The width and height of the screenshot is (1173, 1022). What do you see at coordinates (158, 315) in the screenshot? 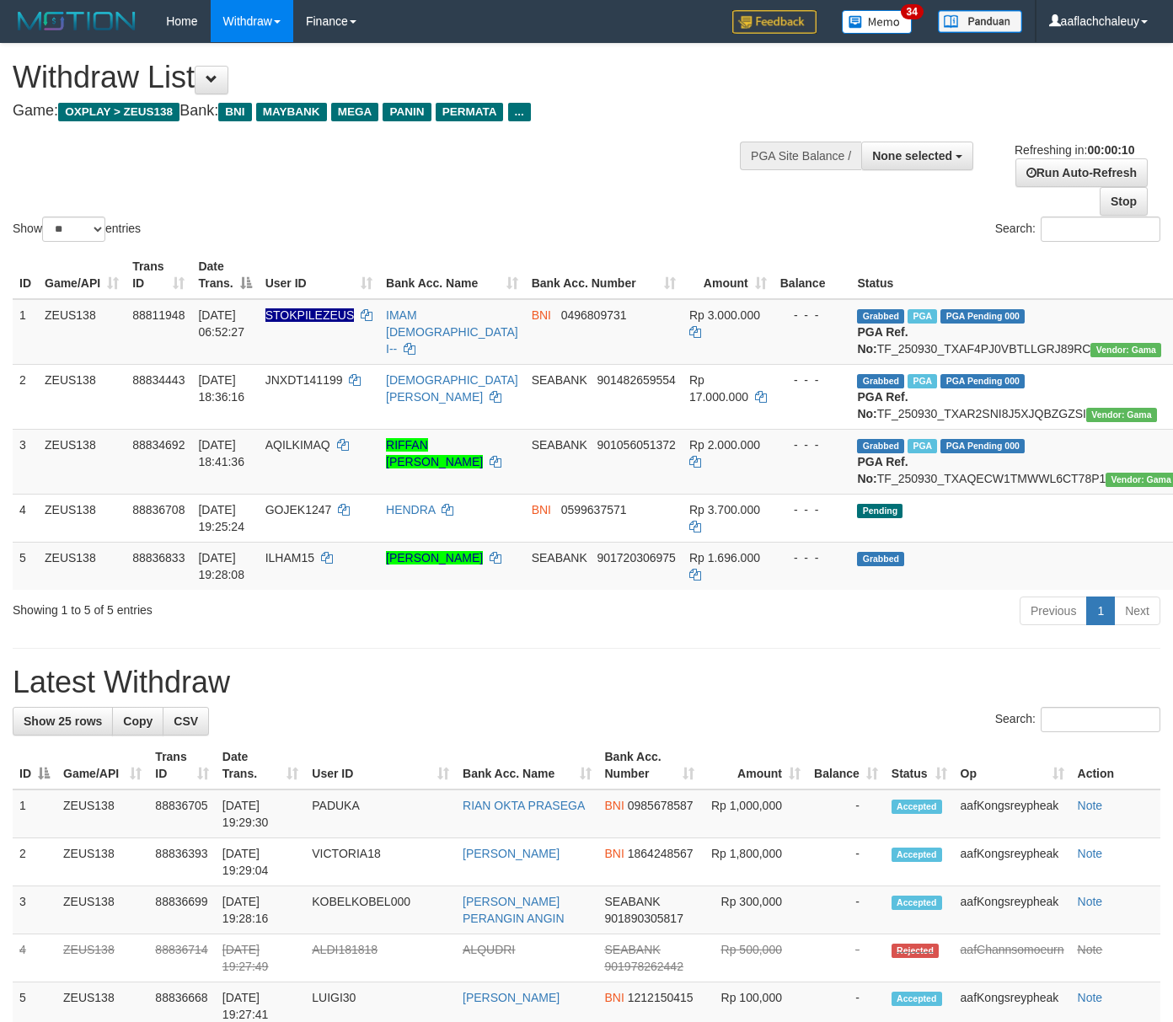
I see `span: 88811948` at bounding box center [158, 315].